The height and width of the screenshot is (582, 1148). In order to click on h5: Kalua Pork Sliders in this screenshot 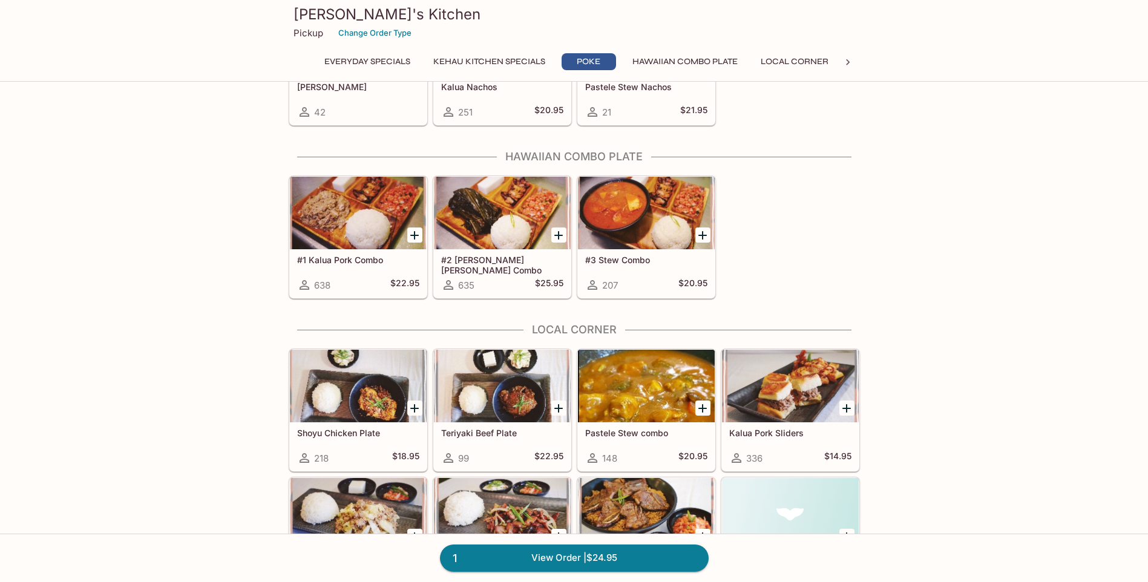, I will do `click(790, 433)`.